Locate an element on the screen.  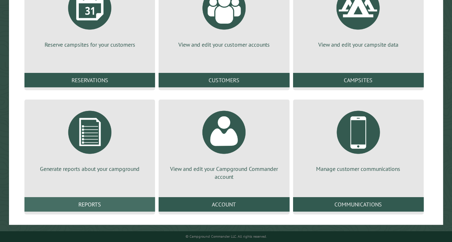
a: Account is located at coordinates (224, 205).